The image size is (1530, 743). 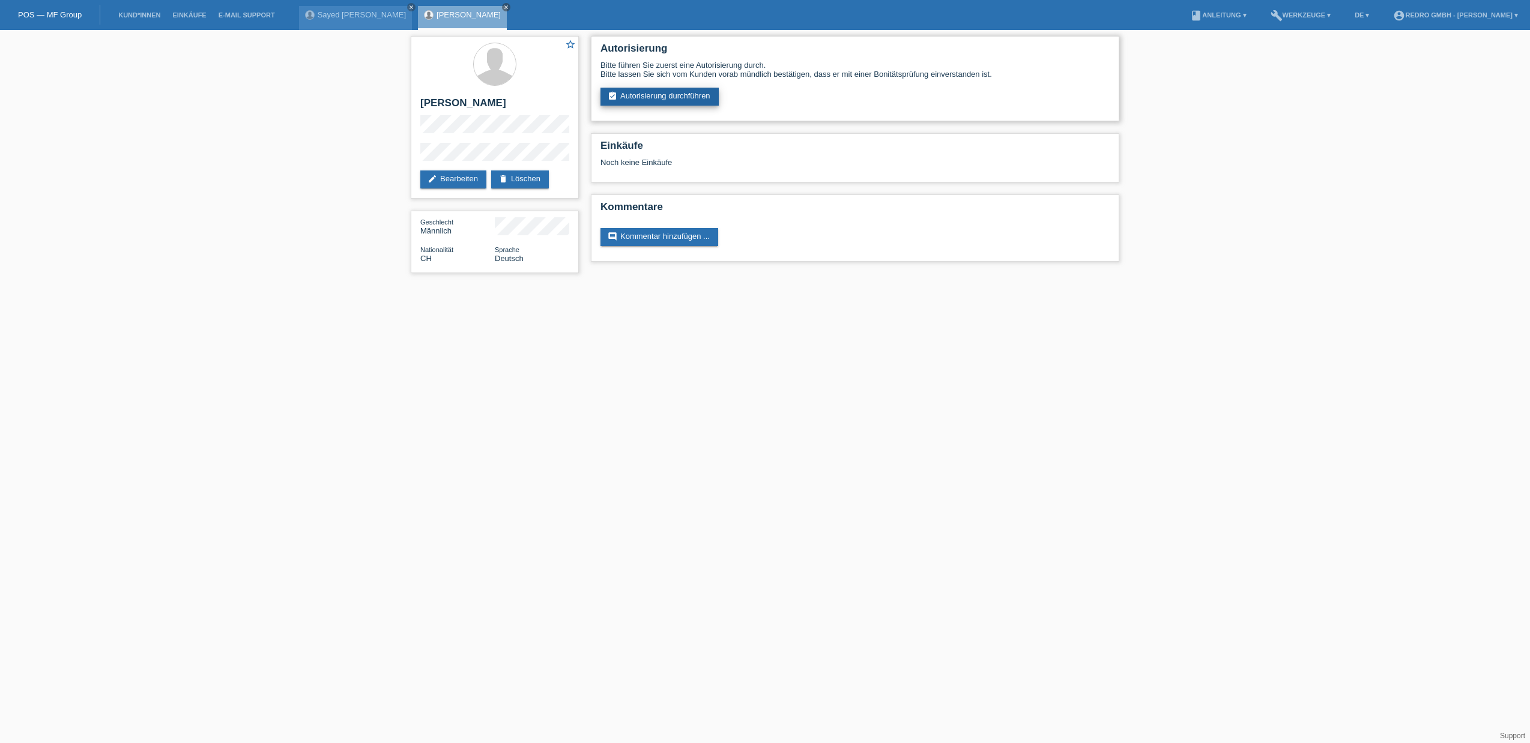 What do you see at coordinates (507, 250) in the screenshot?
I see `span: Sprache` at bounding box center [507, 250].